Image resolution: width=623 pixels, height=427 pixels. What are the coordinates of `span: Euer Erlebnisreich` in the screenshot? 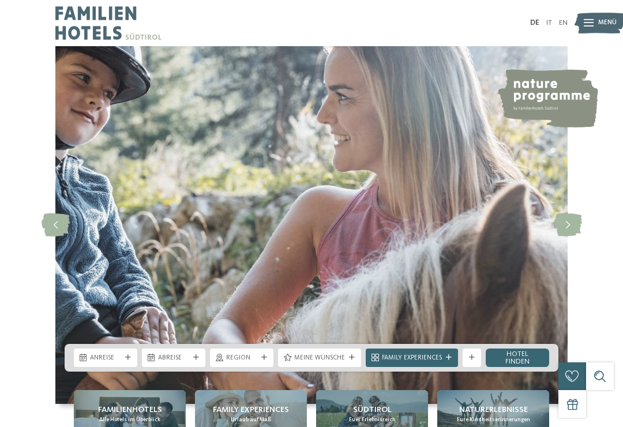 It's located at (372, 419).